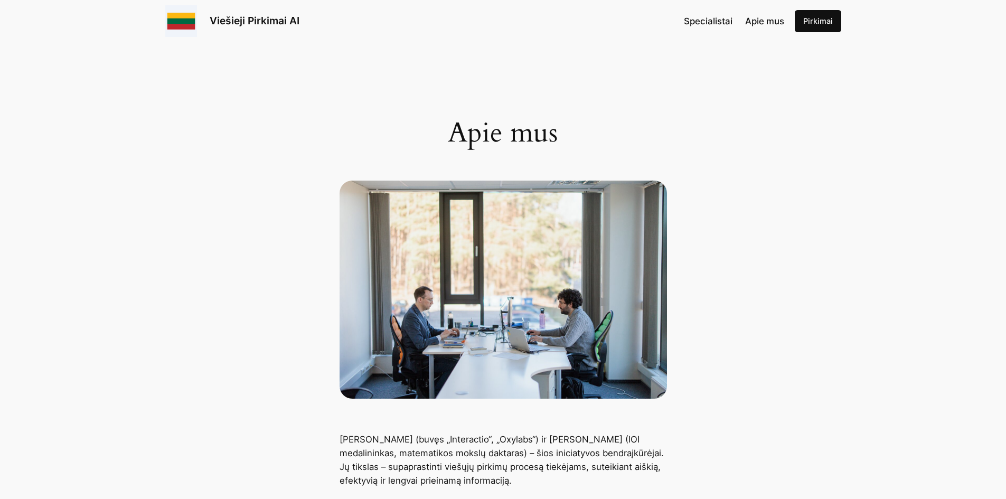 The width and height of the screenshot is (1006, 499). What do you see at coordinates (764, 21) in the screenshot?
I see `span: Apie mus` at bounding box center [764, 21].